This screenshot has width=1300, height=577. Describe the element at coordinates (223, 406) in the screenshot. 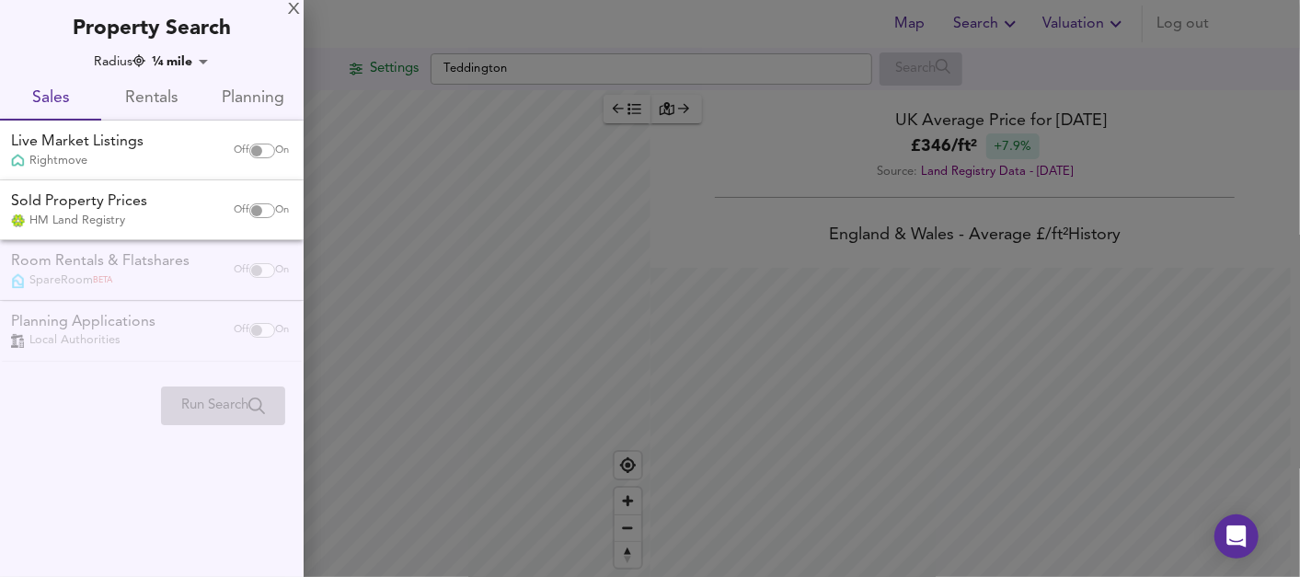

I see `div: Please enable at least one data source to run a search` at that location.